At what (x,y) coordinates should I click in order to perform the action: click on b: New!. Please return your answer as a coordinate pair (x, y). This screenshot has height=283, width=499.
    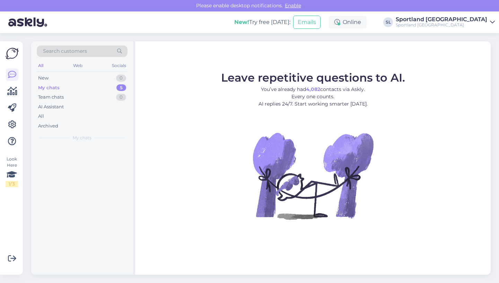
    Looking at the image, I should click on (242, 22).